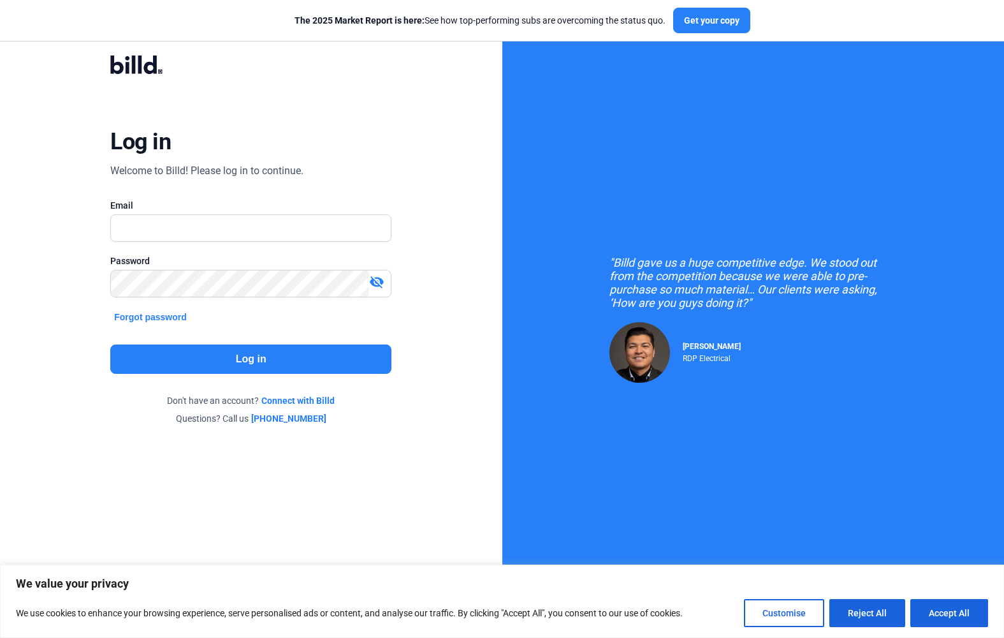  Describe the element at coordinates (502, 583) in the screenshot. I see `p: We value your privacy` at that location.